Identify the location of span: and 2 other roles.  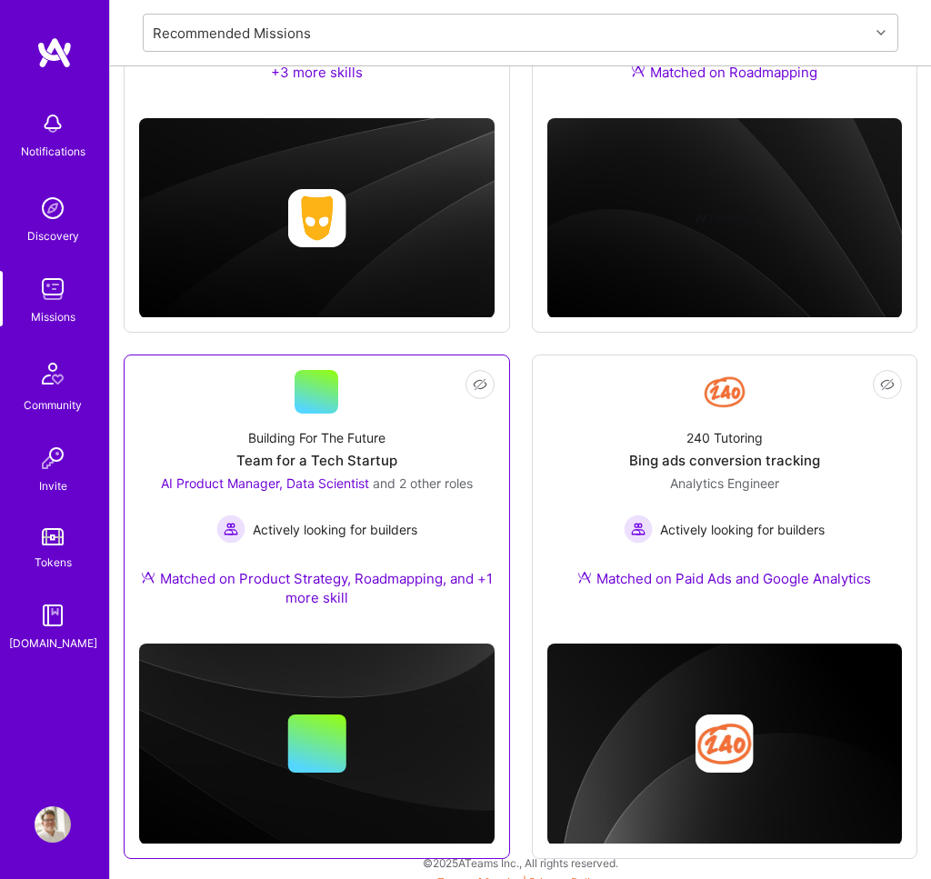
(423, 483).